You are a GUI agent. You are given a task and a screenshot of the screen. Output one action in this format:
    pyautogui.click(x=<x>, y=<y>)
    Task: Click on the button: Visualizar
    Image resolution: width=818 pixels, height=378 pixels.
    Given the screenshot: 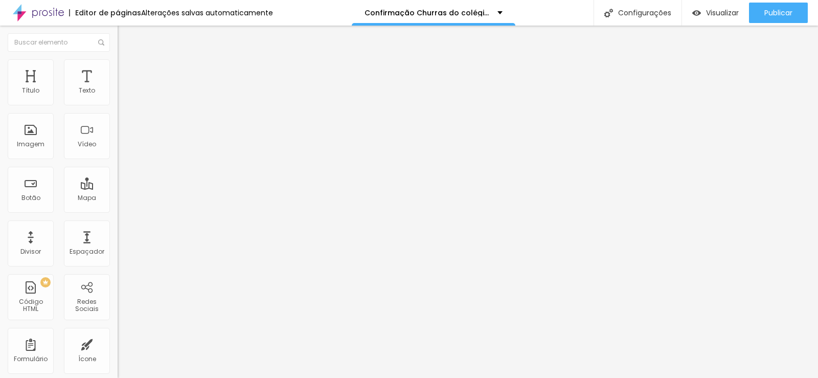 What is the action you would take?
    pyautogui.click(x=715, y=13)
    